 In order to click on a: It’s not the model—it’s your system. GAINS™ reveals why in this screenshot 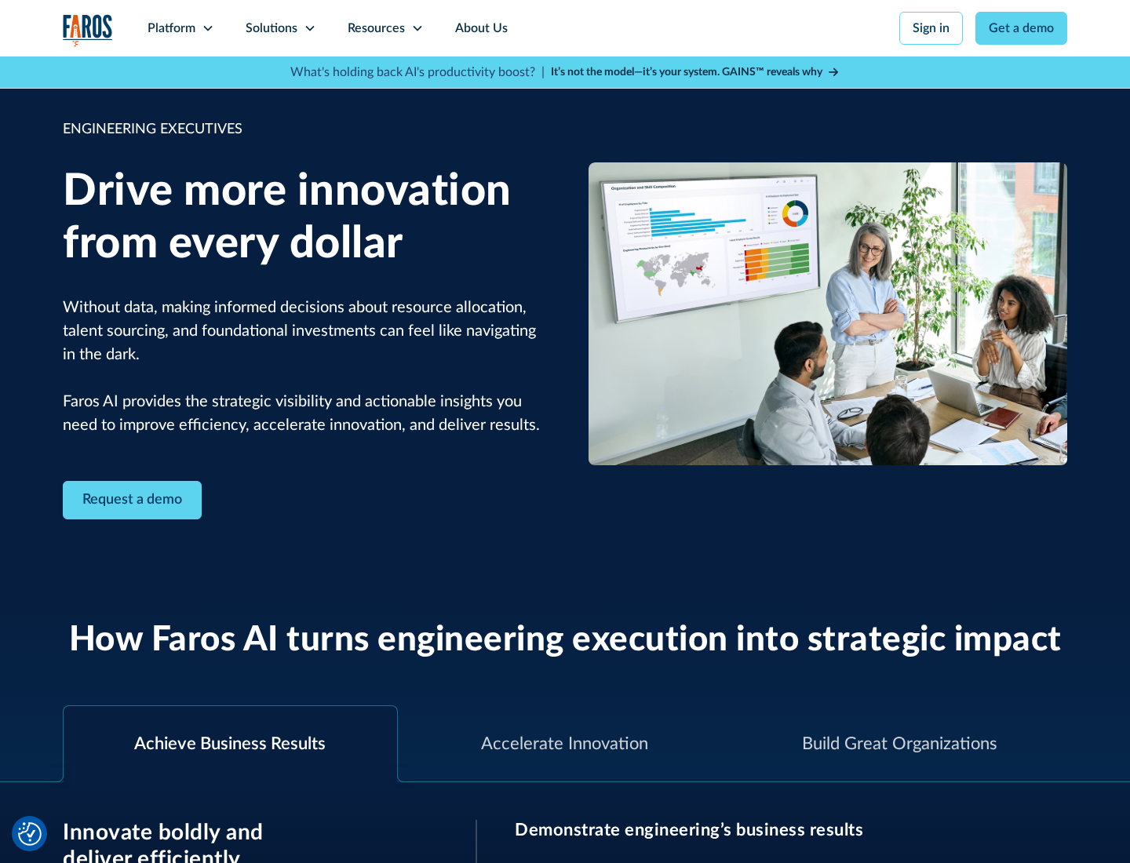, I will do `click(695, 72)`.